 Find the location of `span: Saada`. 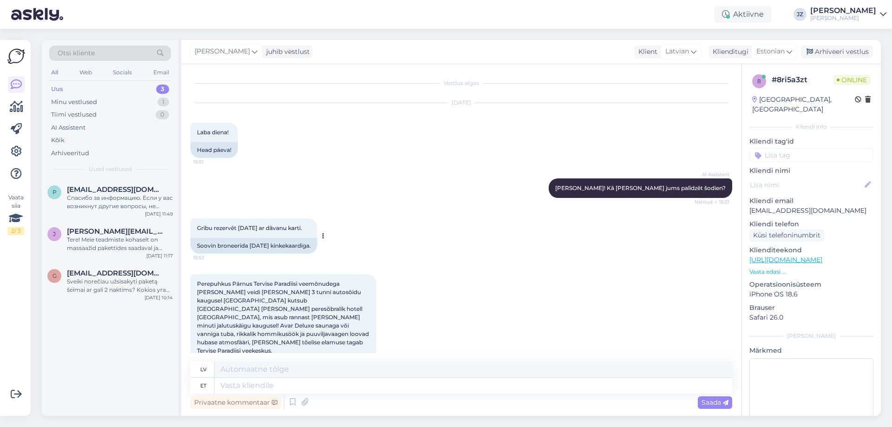

span: Saada is located at coordinates (715, 402).